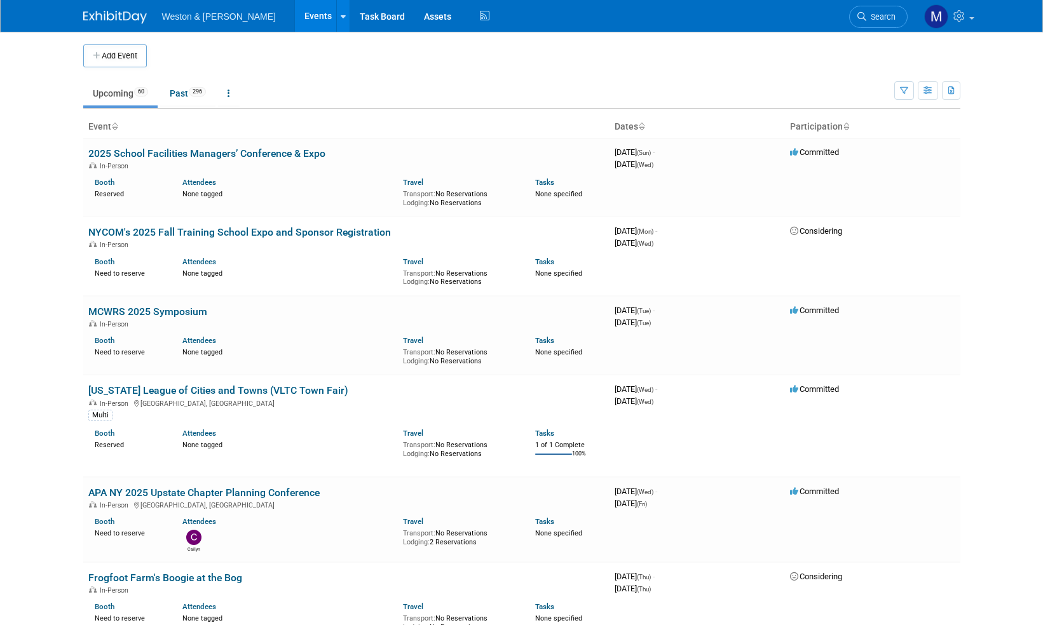 This screenshot has height=625, width=1043. I want to click on div: No Reservations 2 Reservations, so click(459, 536).